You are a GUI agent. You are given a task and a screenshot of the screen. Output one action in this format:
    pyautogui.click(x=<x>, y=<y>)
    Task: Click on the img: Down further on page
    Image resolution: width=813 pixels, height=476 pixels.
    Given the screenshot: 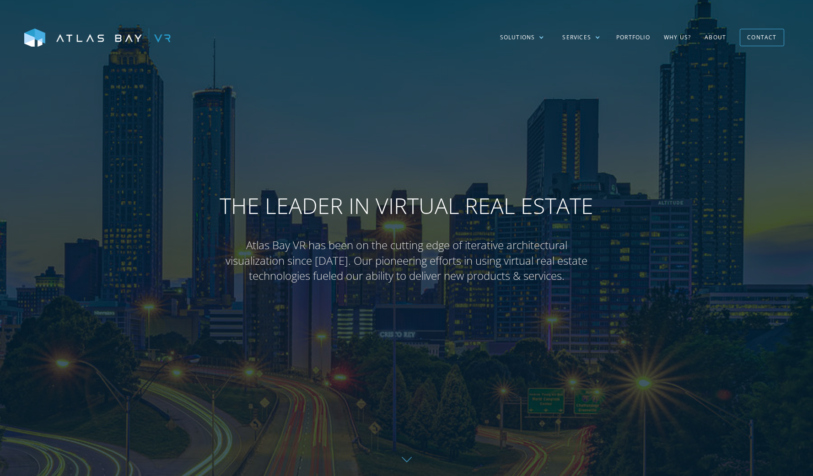 What is the action you would take?
    pyautogui.click(x=407, y=460)
    